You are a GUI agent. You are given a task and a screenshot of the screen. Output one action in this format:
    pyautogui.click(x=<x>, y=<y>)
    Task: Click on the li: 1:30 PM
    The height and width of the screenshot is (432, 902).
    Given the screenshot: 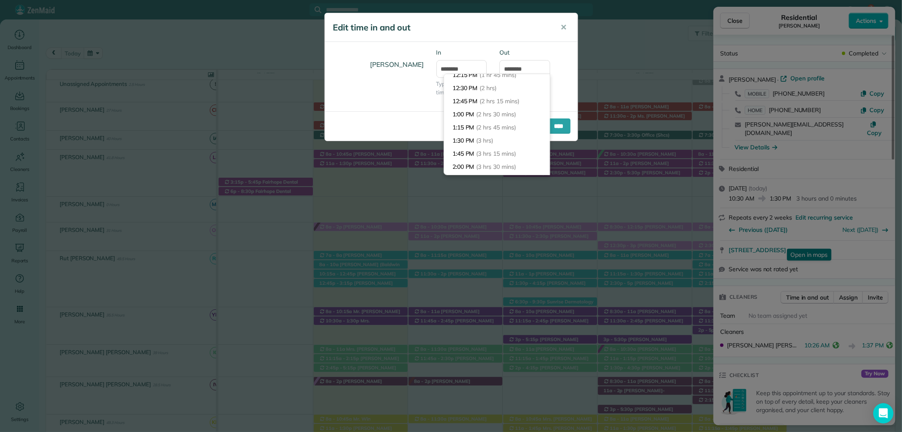 What is the action you would take?
    pyautogui.click(x=497, y=140)
    